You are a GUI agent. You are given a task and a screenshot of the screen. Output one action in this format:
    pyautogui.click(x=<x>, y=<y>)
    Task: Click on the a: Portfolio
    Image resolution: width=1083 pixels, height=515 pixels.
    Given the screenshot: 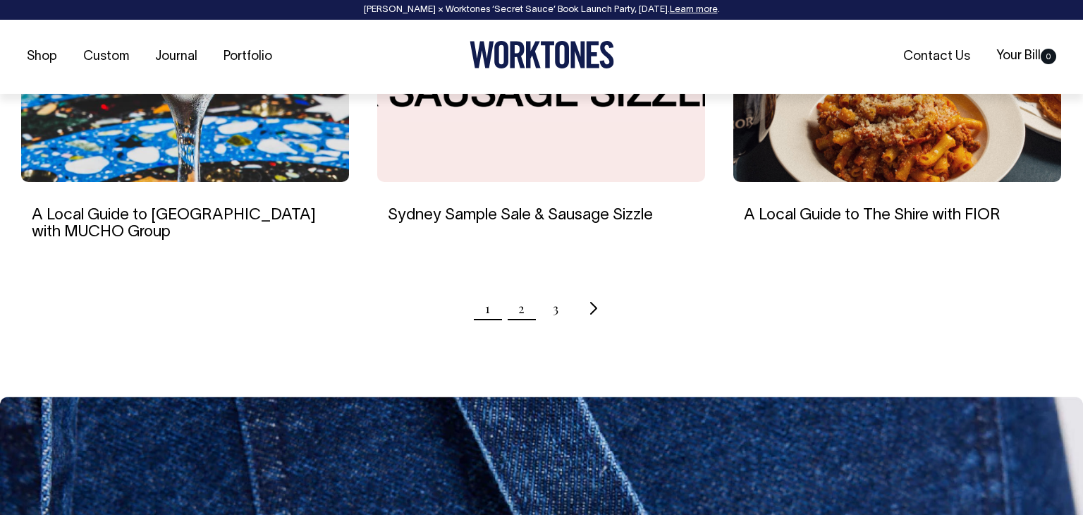 What is the action you would take?
    pyautogui.click(x=248, y=56)
    